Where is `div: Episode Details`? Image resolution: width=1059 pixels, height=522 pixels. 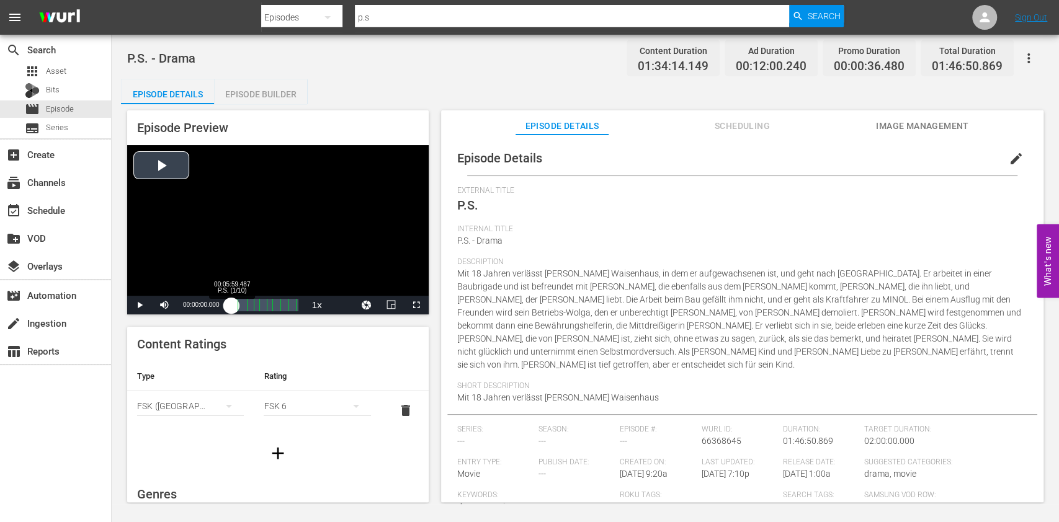 div: Episode Details is located at coordinates (167, 94).